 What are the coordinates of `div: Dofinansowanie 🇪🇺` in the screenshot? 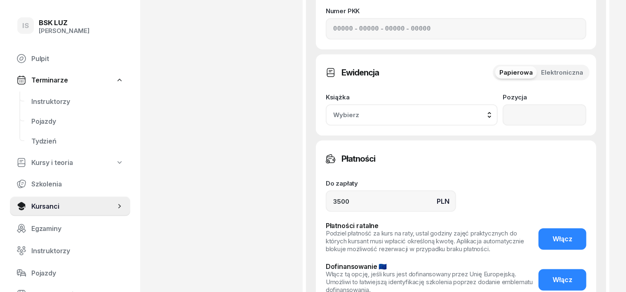 It's located at (432, 266).